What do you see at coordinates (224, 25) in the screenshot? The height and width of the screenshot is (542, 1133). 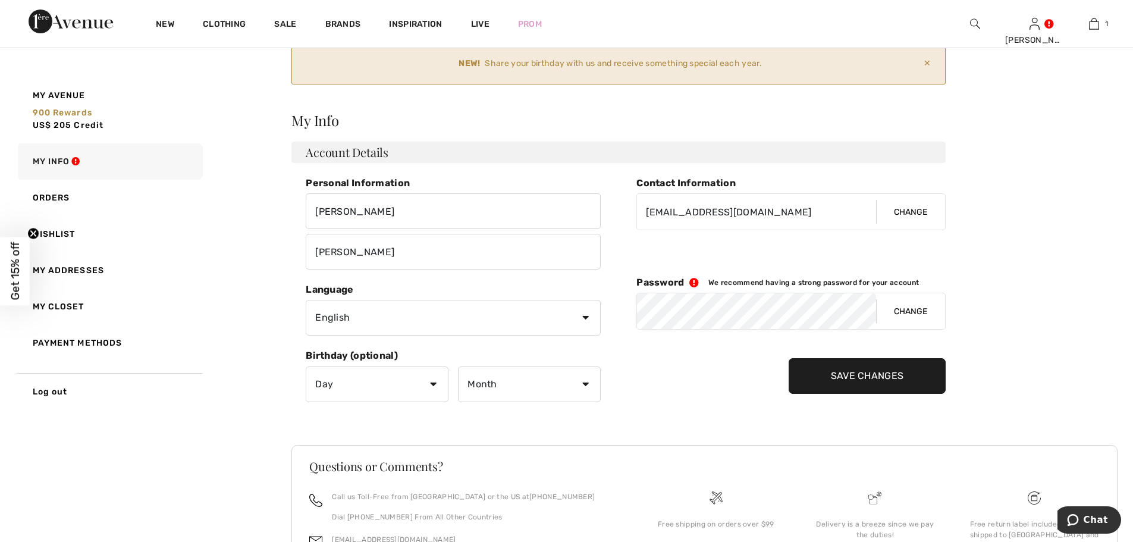 I see `a: Clothing` at bounding box center [224, 25].